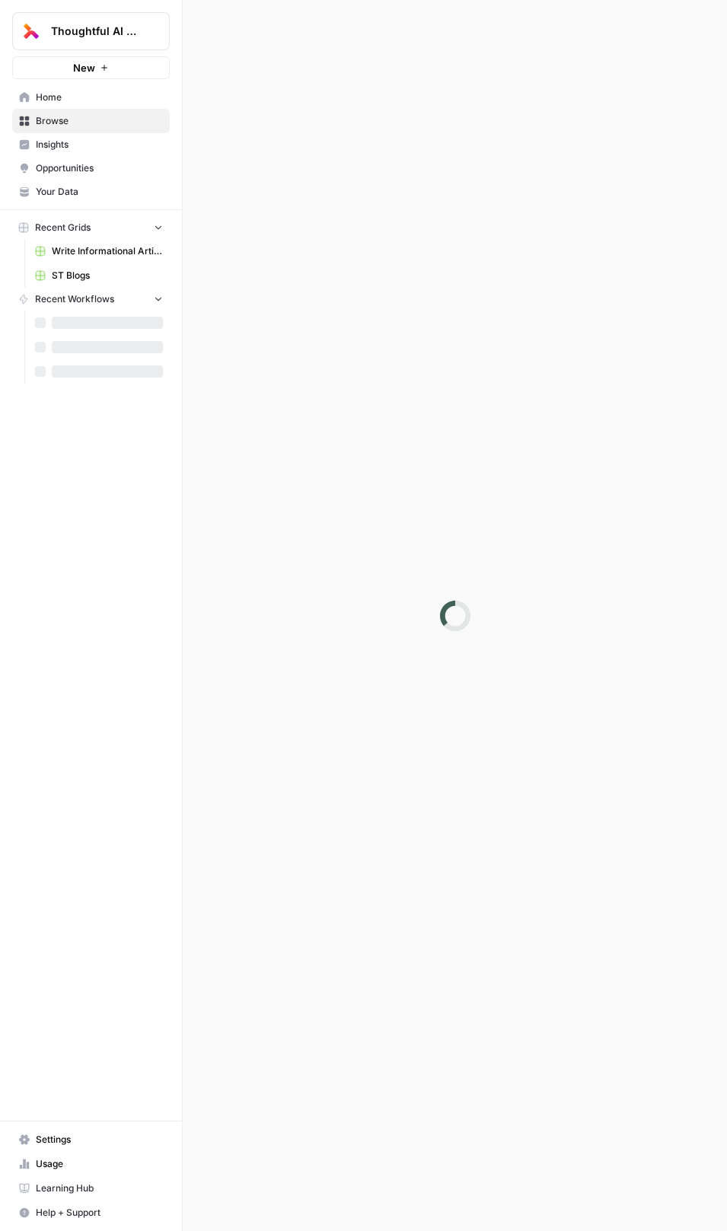 The height and width of the screenshot is (1231, 727). What do you see at coordinates (91, 121) in the screenshot?
I see `a: Browse` at bounding box center [91, 121].